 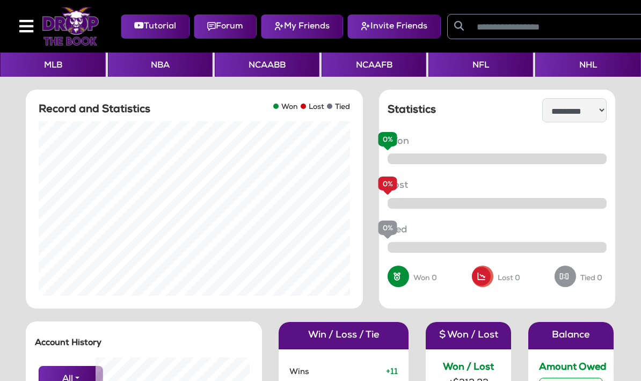 What do you see at coordinates (155, 26) in the screenshot?
I see `button: Tutorial` at bounding box center [155, 26].